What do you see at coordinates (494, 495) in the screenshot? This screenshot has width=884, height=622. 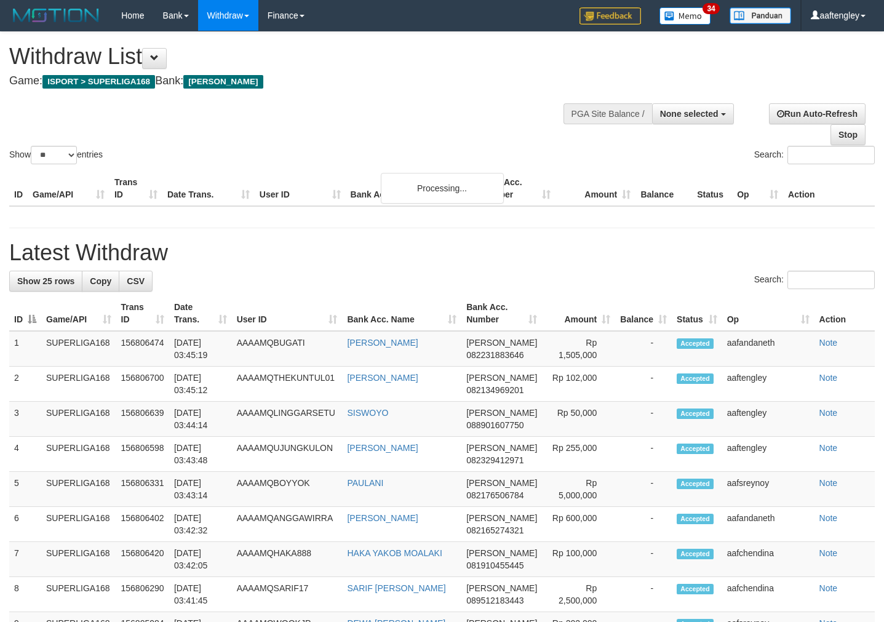 I see `span: Copy 082176506784 to clipboard` at bounding box center [494, 495].